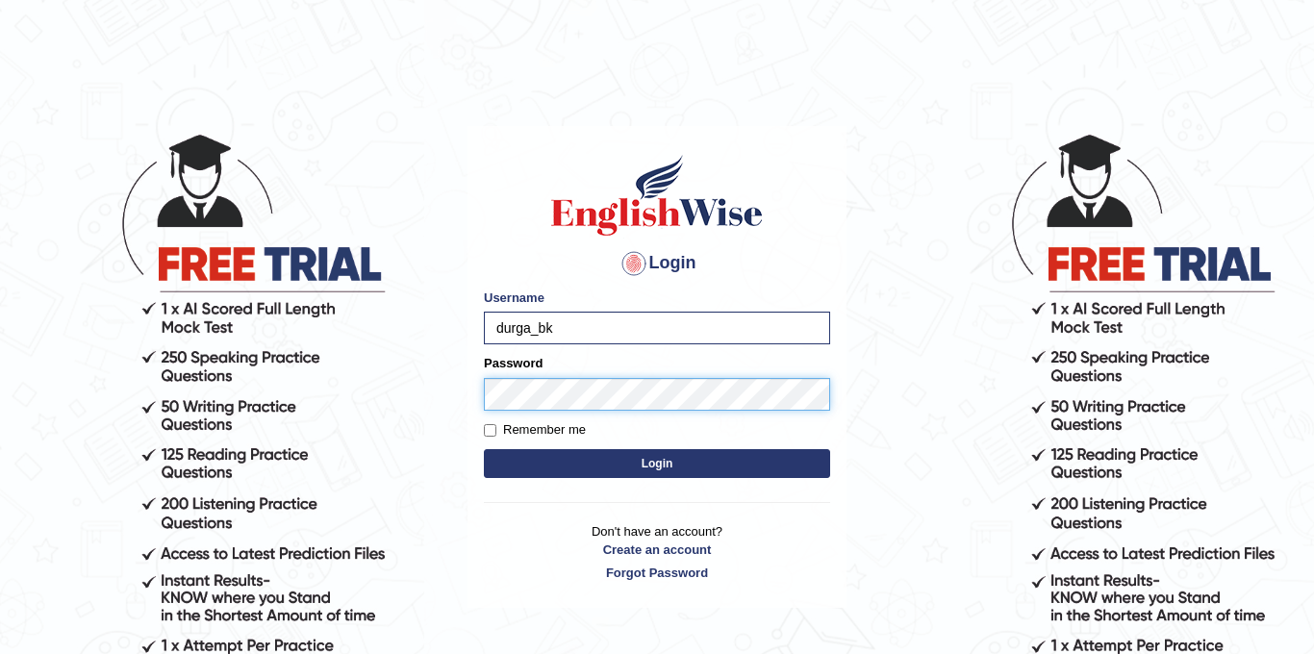 The width and height of the screenshot is (1314, 654). What do you see at coordinates (657, 195) in the screenshot?
I see `img: Logo of English Wise sign in for intelligent practice with AI` at bounding box center [657, 195].